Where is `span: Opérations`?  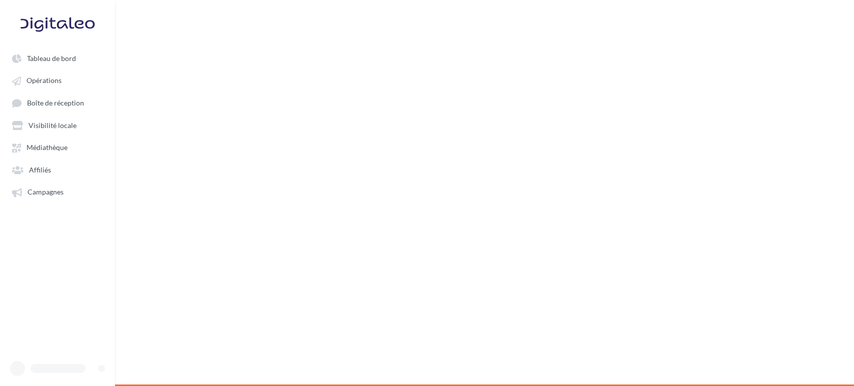
span: Opérations is located at coordinates (44, 81).